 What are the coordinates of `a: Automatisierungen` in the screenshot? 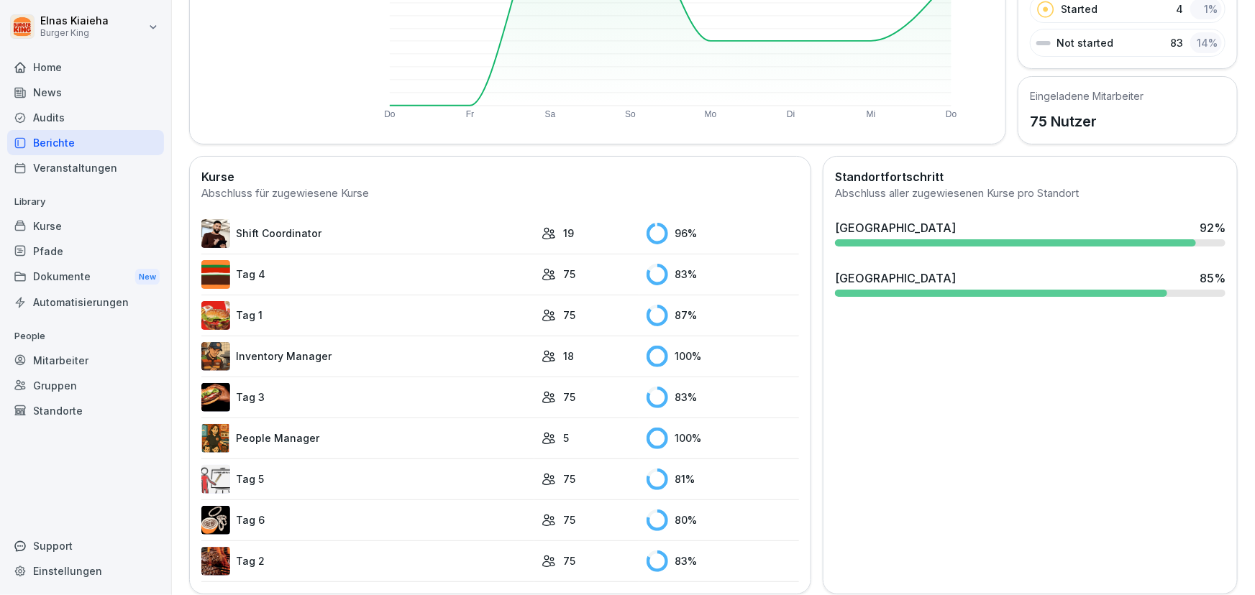 It's located at (86, 302).